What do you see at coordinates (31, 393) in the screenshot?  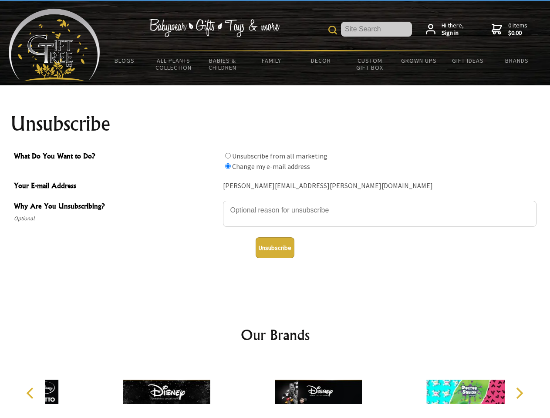 I see `button: Previous` at bounding box center [31, 393].